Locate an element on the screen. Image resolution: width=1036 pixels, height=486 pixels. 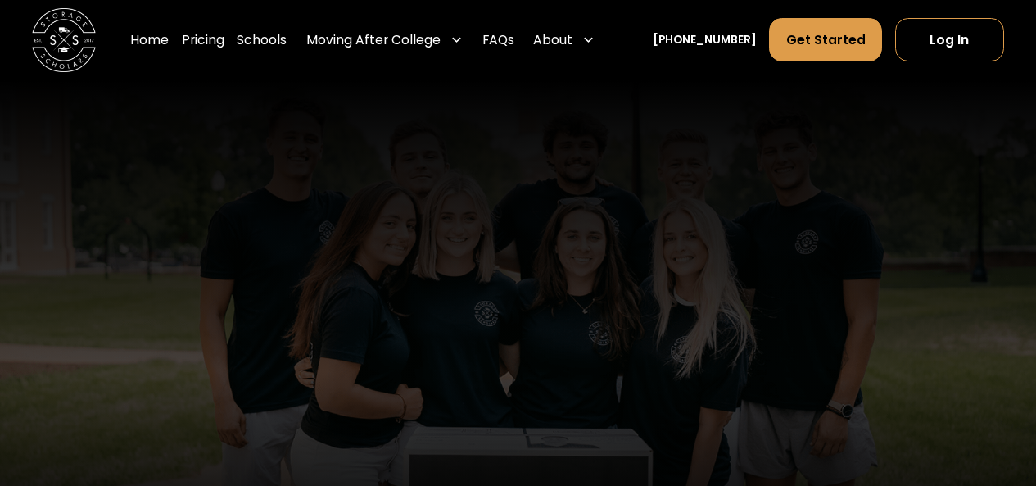
img: Storage Scholars main logo is located at coordinates (64, 40).